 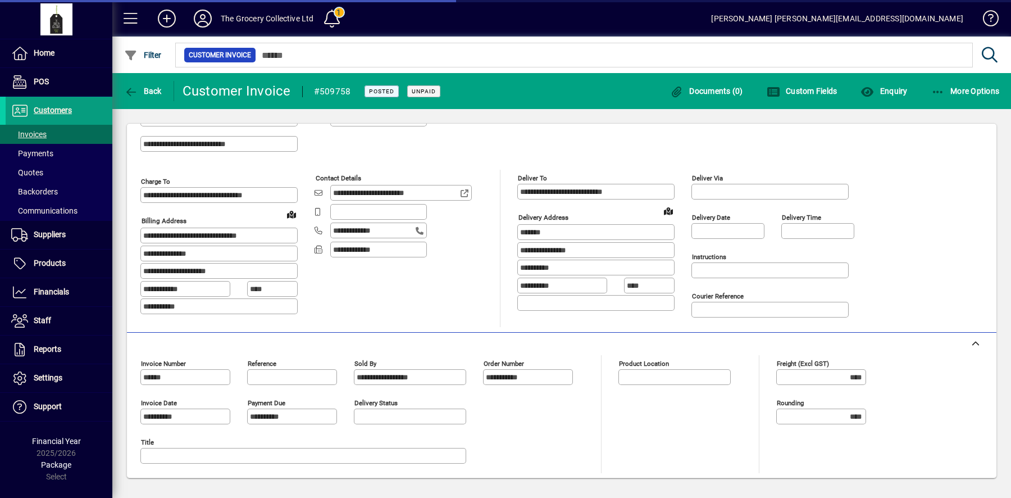 What do you see at coordinates (143, 91) in the screenshot?
I see `app-page-header-button: Back` at bounding box center [143, 91].